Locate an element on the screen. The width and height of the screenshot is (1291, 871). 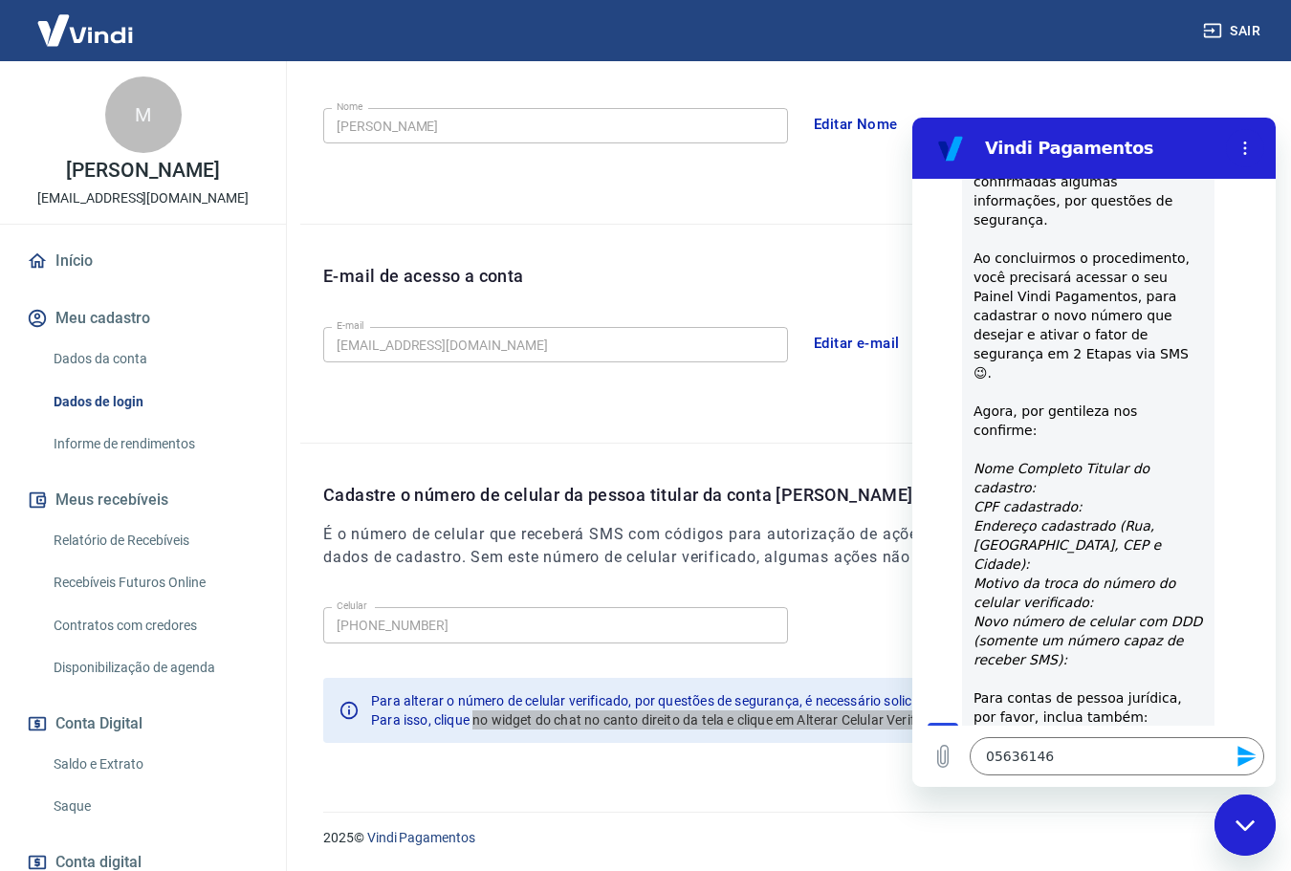
textarea: 05636146 is located at coordinates (205, 639).